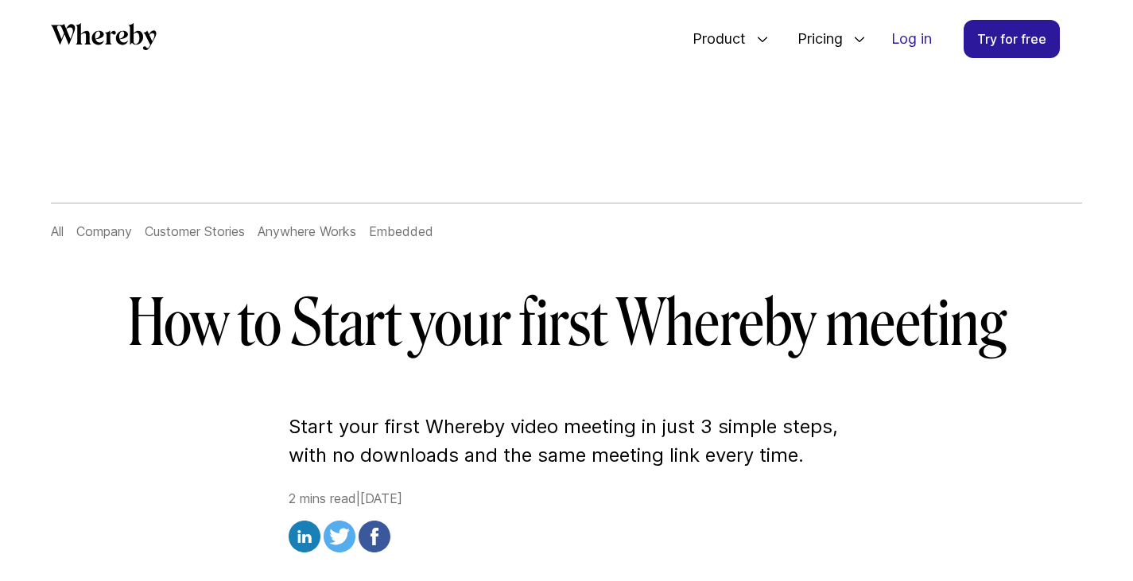  Describe the element at coordinates (195, 231) in the screenshot. I see `a: Customer Stories` at that location.